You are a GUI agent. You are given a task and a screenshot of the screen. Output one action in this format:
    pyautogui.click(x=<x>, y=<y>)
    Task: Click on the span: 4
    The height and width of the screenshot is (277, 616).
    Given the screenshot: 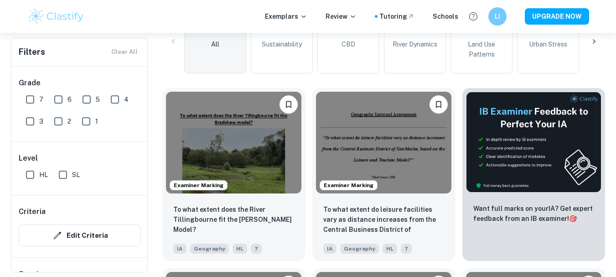 What is the action you would take?
    pyautogui.click(x=126, y=99)
    